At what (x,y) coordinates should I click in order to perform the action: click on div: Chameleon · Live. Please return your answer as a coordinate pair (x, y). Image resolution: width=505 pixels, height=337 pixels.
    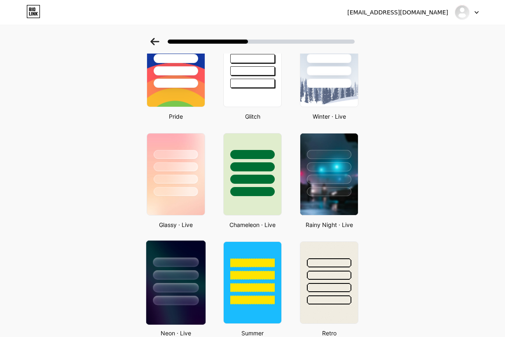
    Looking at the image, I should click on (252, 224).